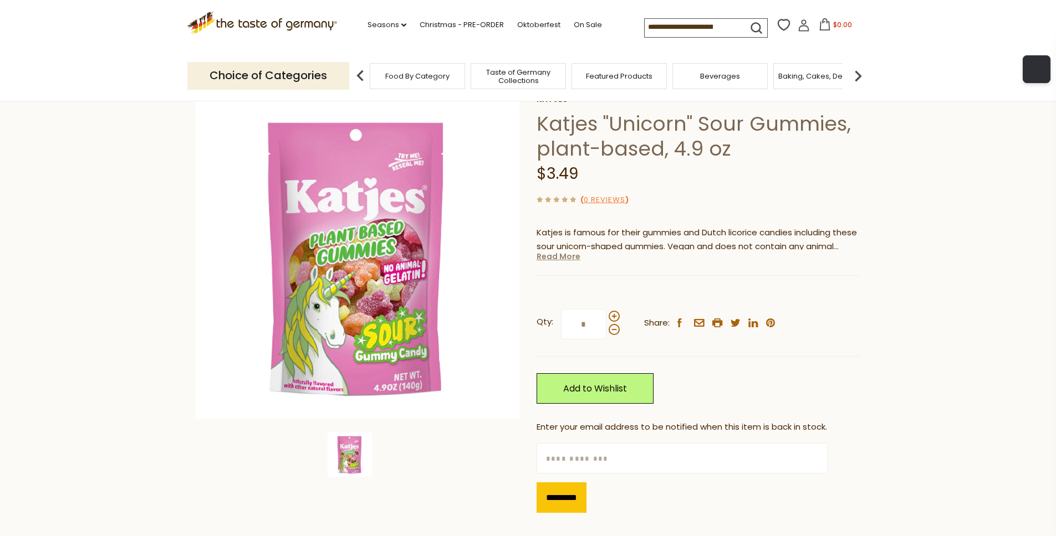 Image resolution: width=1056 pixels, height=536 pixels. Describe the element at coordinates (545, 322) in the screenshot. I see `strong: Qty:` at that location.